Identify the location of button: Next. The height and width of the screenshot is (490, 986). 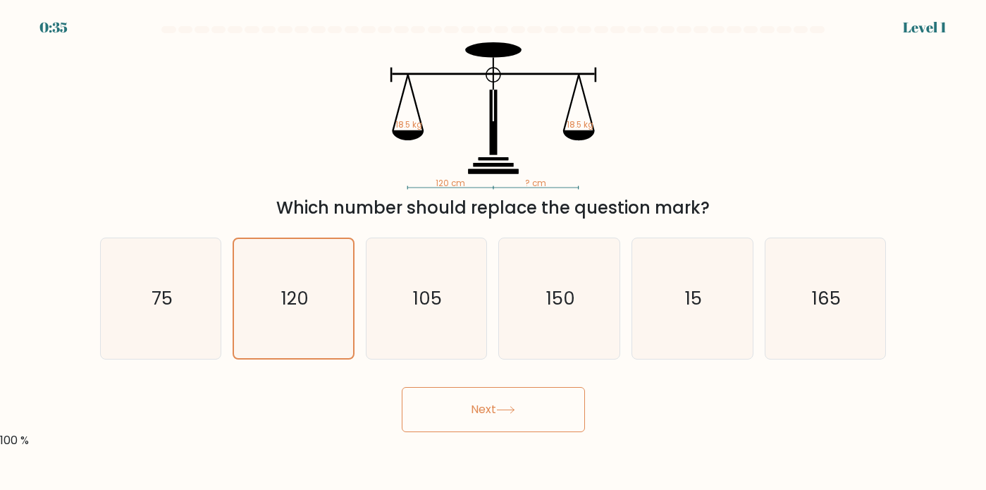
(493, 409).